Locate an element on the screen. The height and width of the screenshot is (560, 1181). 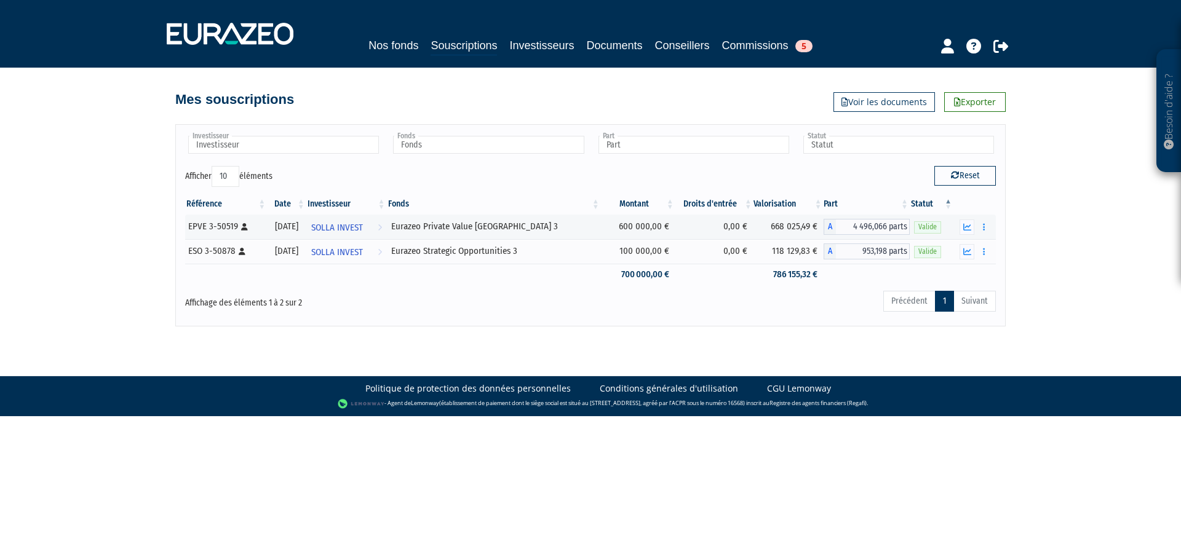
th: Statut : activer pour trier la colonne par ordre d&eacute;croissant is located at coordinates (931, 204).